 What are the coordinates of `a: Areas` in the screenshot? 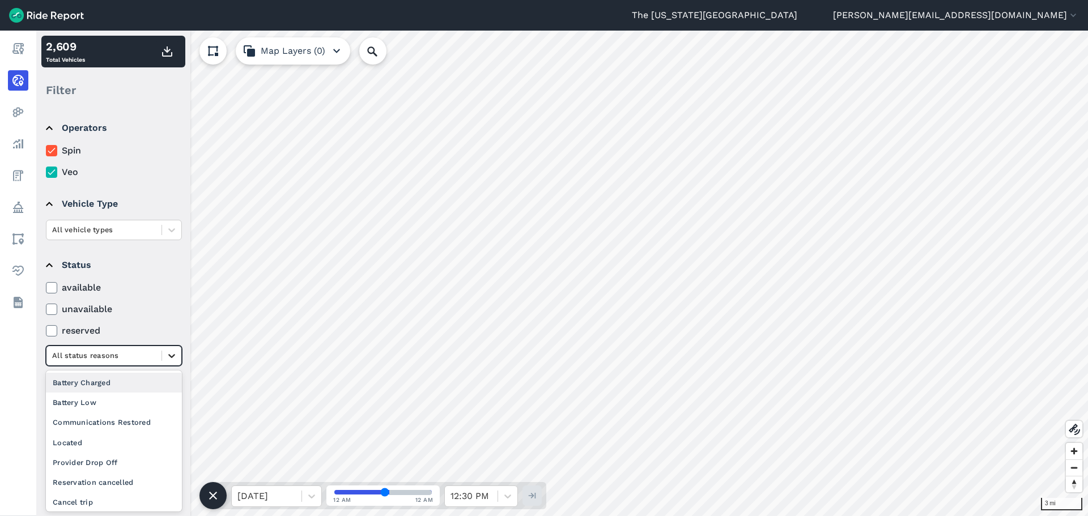 It's located at (18, 239).